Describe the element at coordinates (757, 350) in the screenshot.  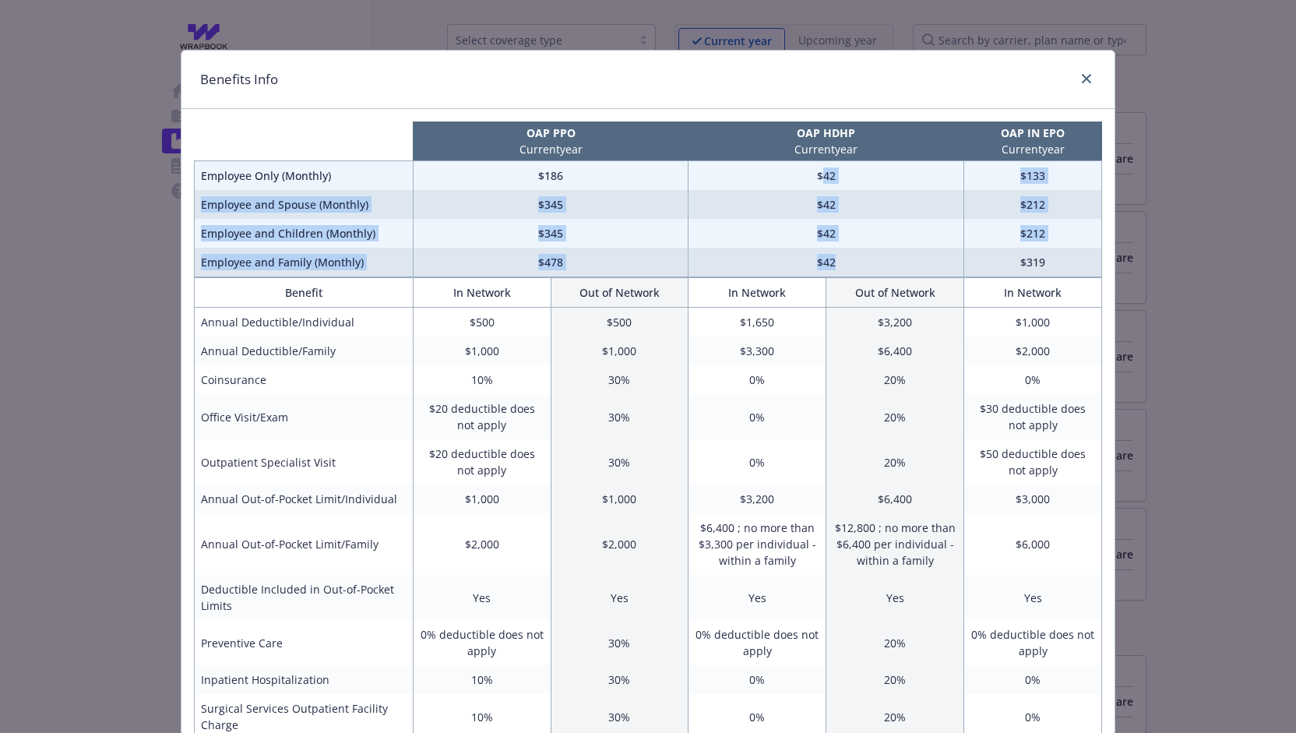
I see `td: $3,300` at that location.